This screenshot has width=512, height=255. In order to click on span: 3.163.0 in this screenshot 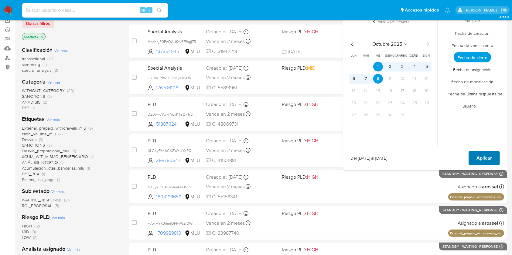, I will do `click(504, 17)`.